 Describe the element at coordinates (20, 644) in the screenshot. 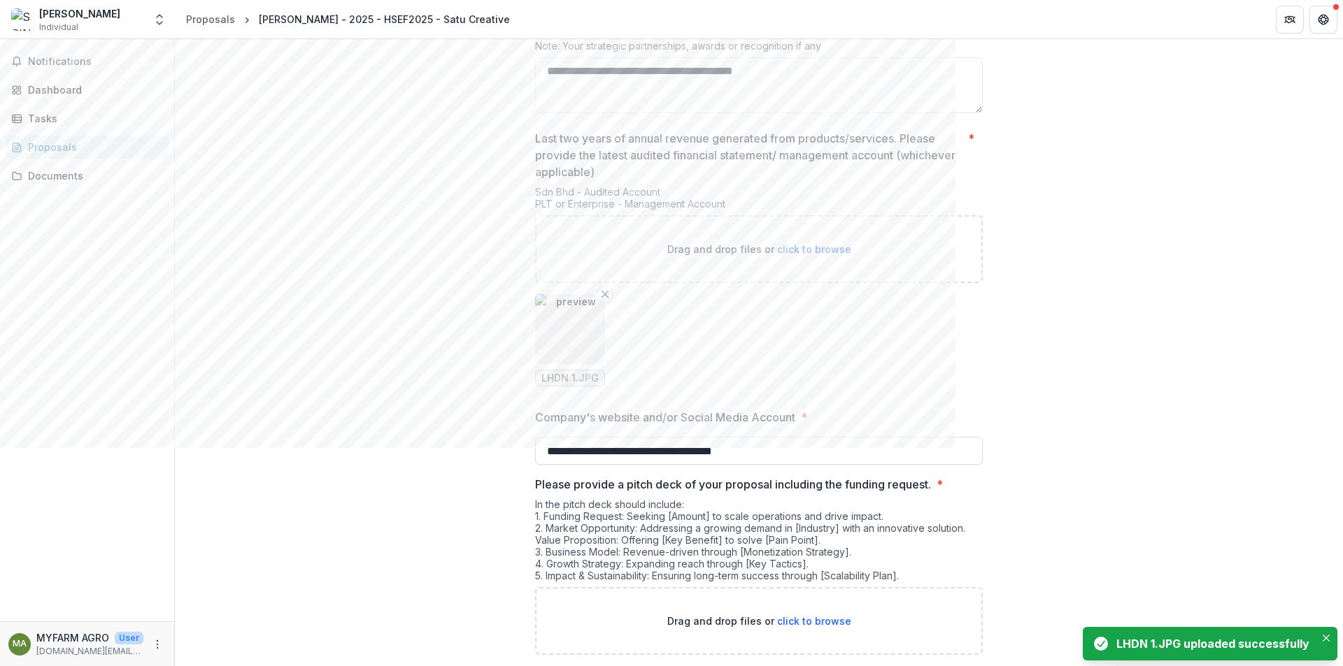

I see `div: MYFARM AGRO` at that location.